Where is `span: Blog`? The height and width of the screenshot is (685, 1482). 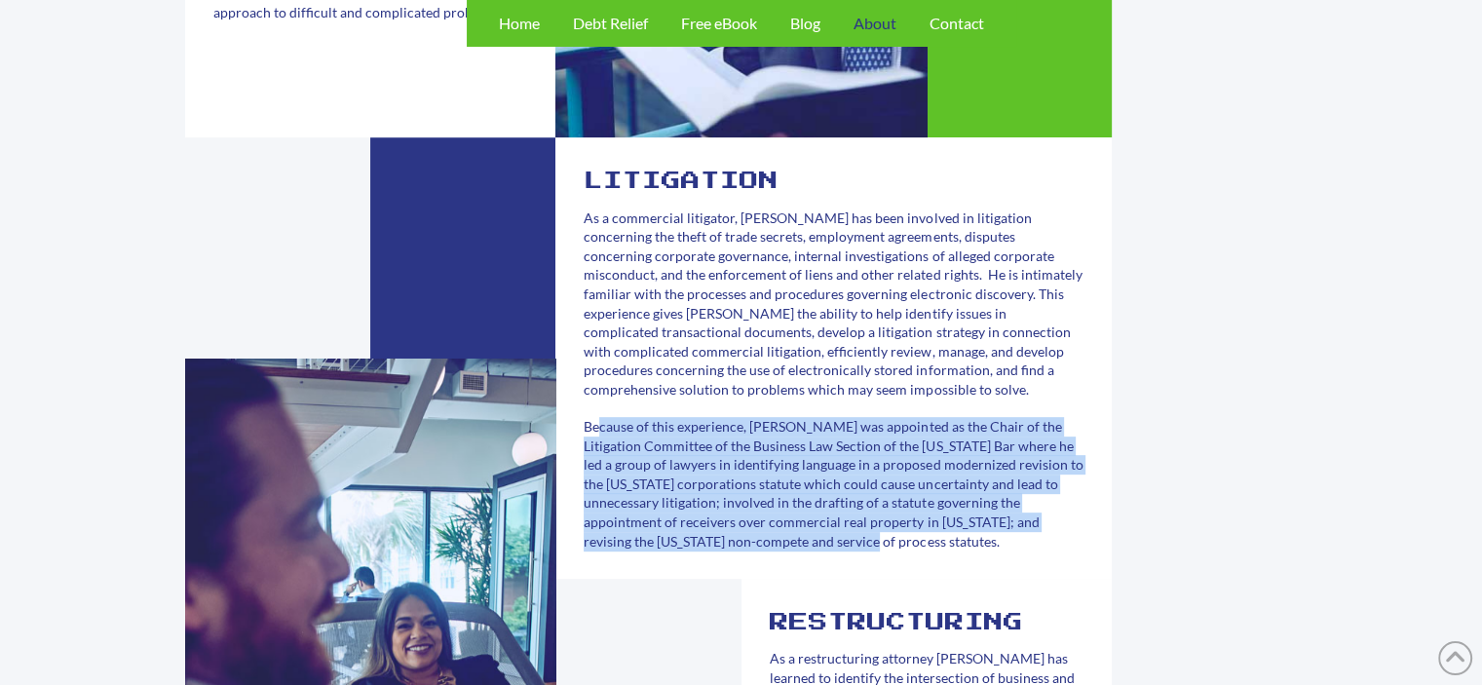 span: Blog is located at coordinates (805, 23).